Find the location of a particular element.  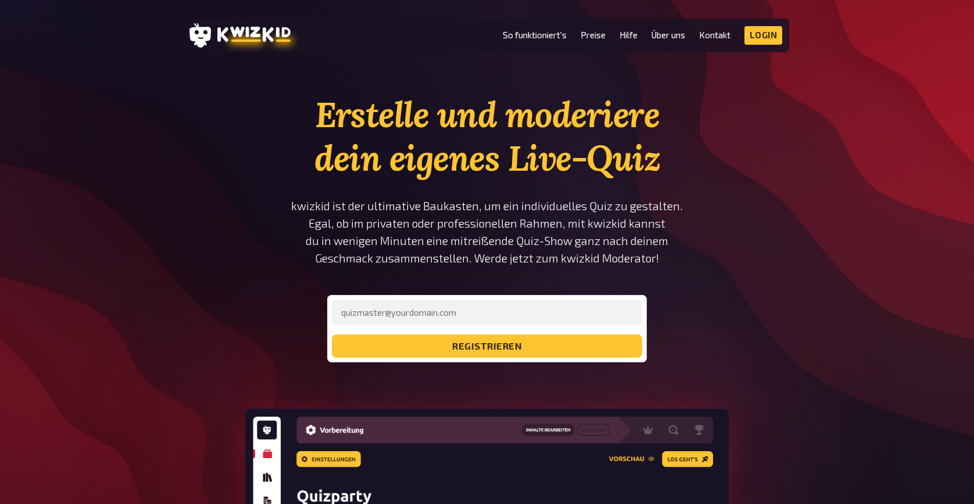

input: quizmaster@yourdomain.com is located at coordinates (487, 313).